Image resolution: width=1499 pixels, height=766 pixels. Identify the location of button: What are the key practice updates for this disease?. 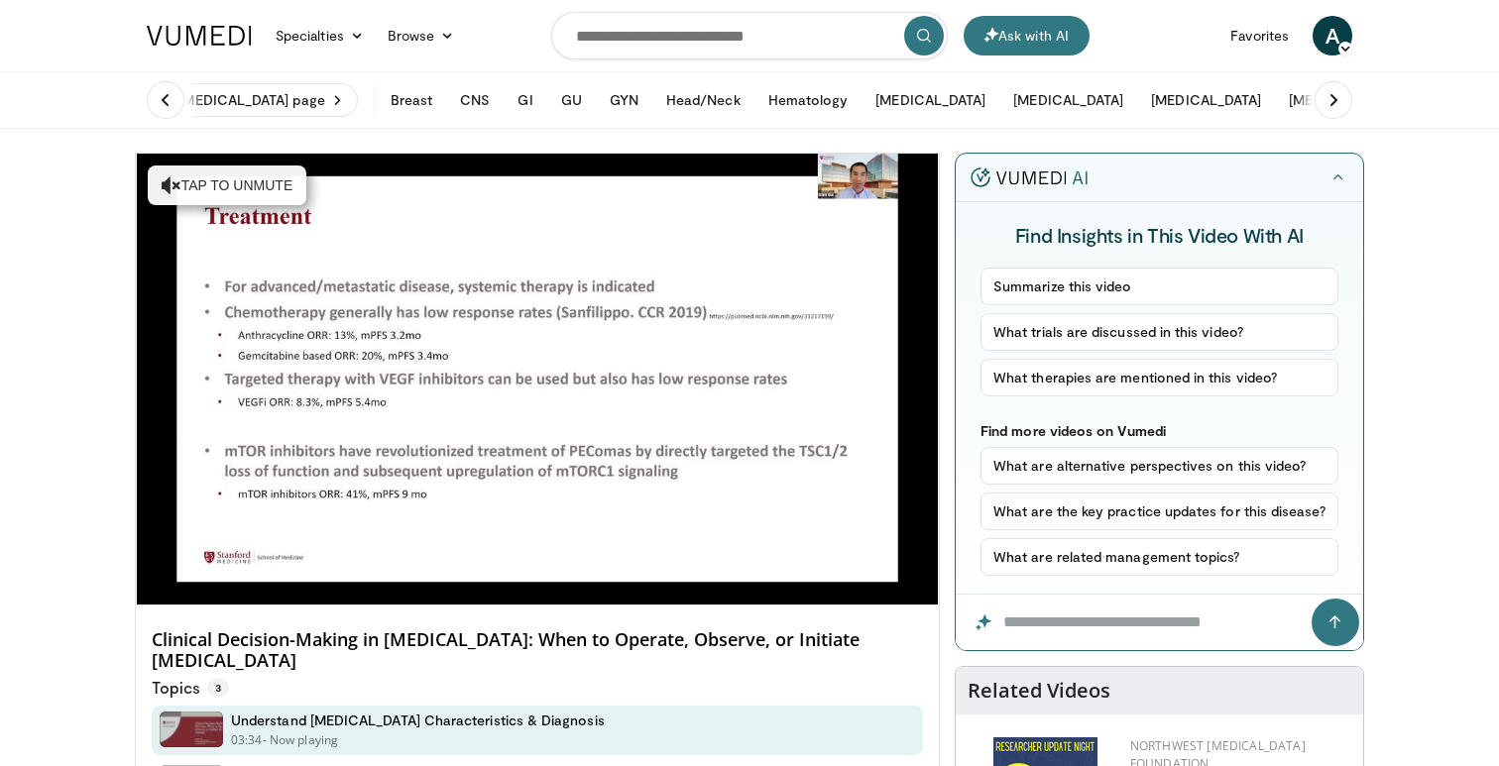
(1159, 512).